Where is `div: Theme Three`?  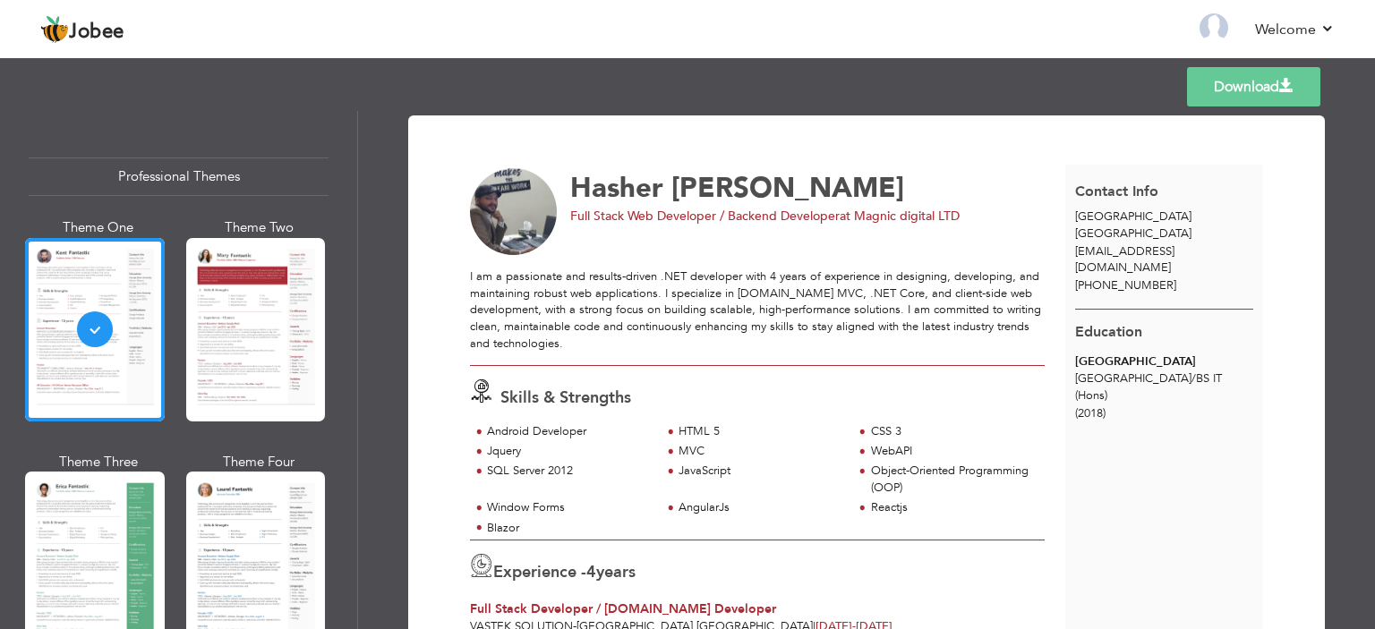 div: Theme Three is located at coordinates (98, 462).